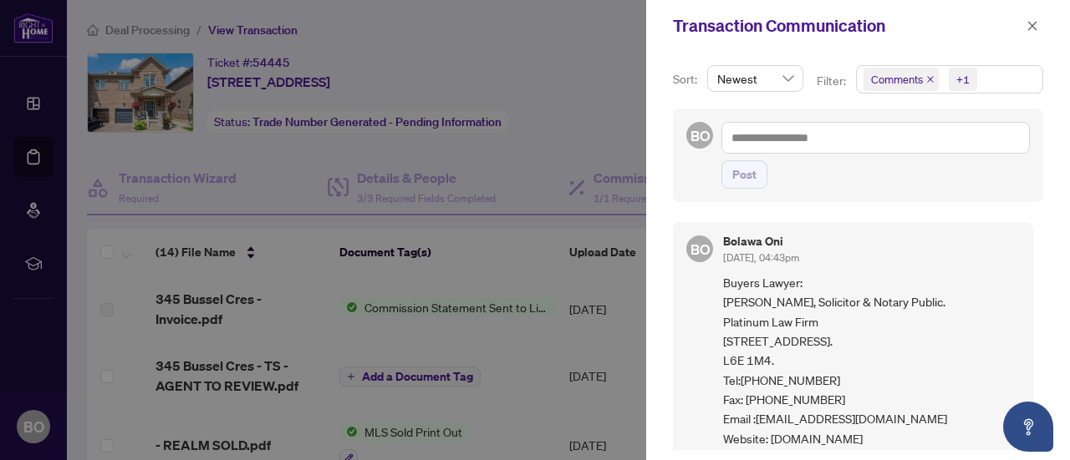 This screenshot has height=460, width=1070. I want to click on p: Sort:, so click(686, 79).